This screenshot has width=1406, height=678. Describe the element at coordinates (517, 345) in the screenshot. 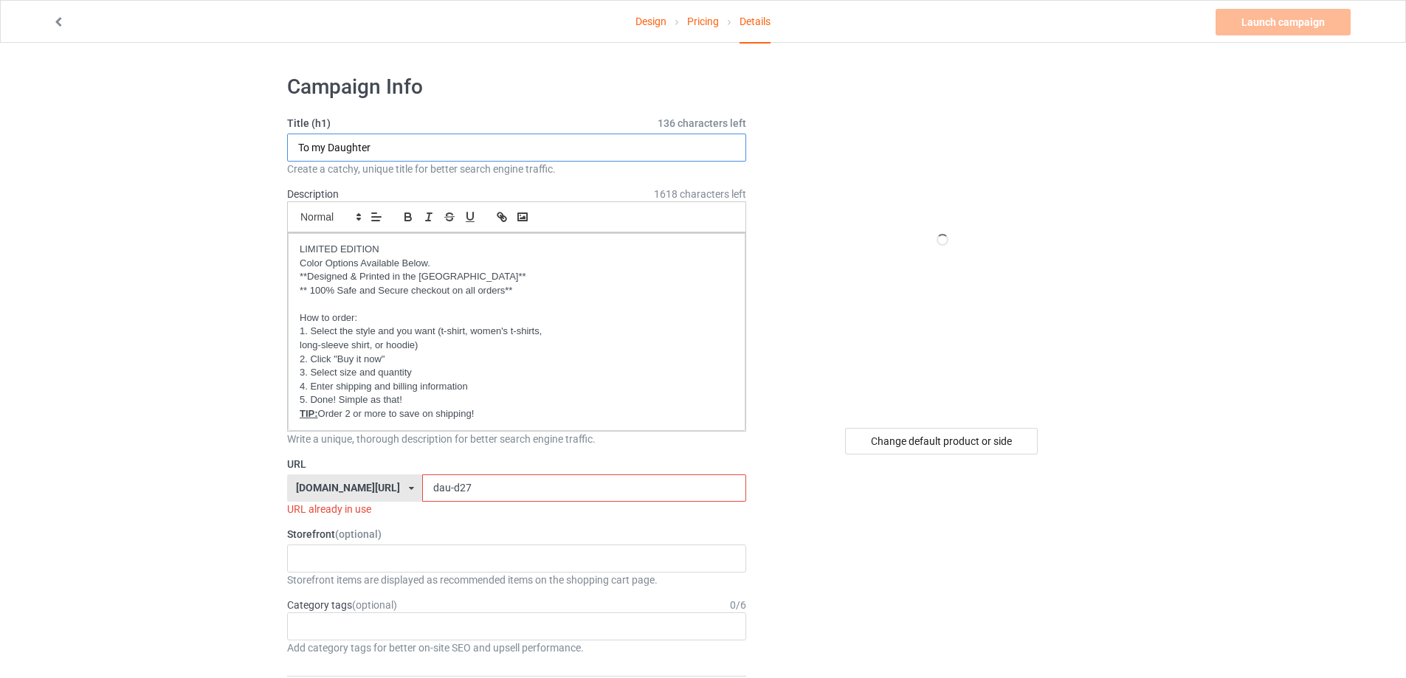

I see `p: long-sleeve shirt, or hoodie)` at that location.